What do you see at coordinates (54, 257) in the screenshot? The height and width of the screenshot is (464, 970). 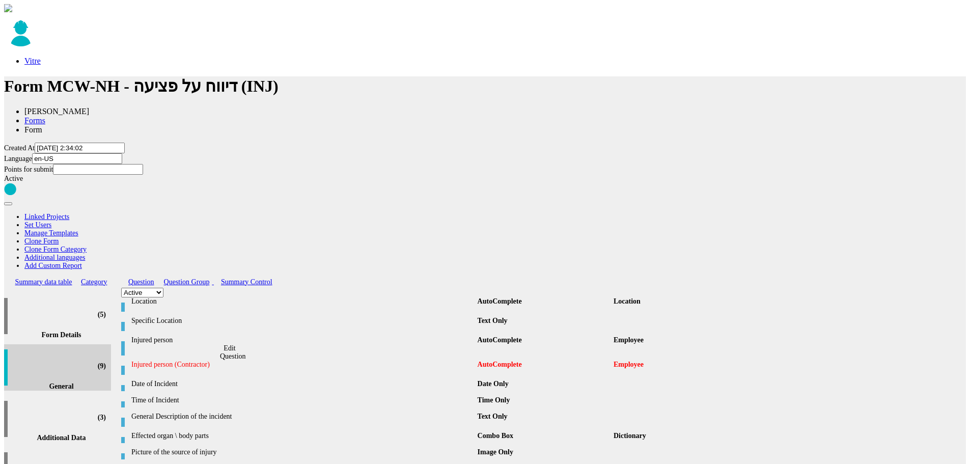 I see `a: Additional languages` at bounding box center [54, 257].